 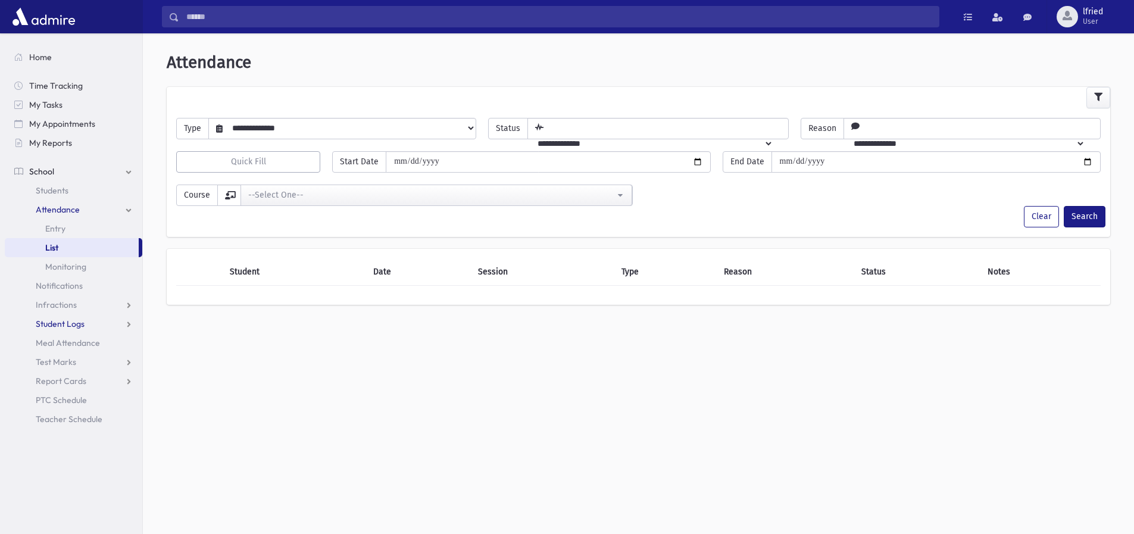 I want to click on span: Quick Fill, so click(x=248, y=161).